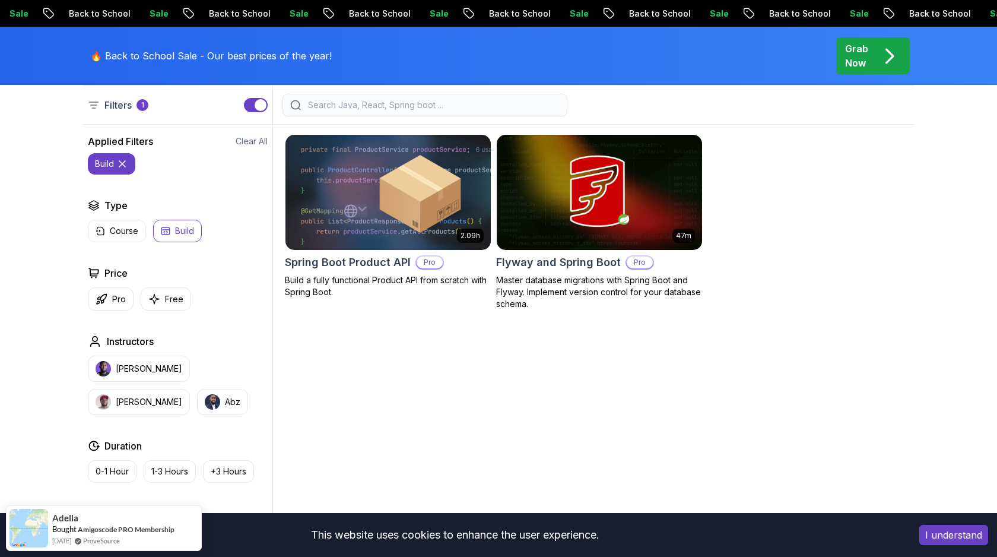 The image size is (997, 557). Describe the element at coordinates (433, 105) in the screenshot. I see `input: Search Java, React, Spring boot ...` at that location.